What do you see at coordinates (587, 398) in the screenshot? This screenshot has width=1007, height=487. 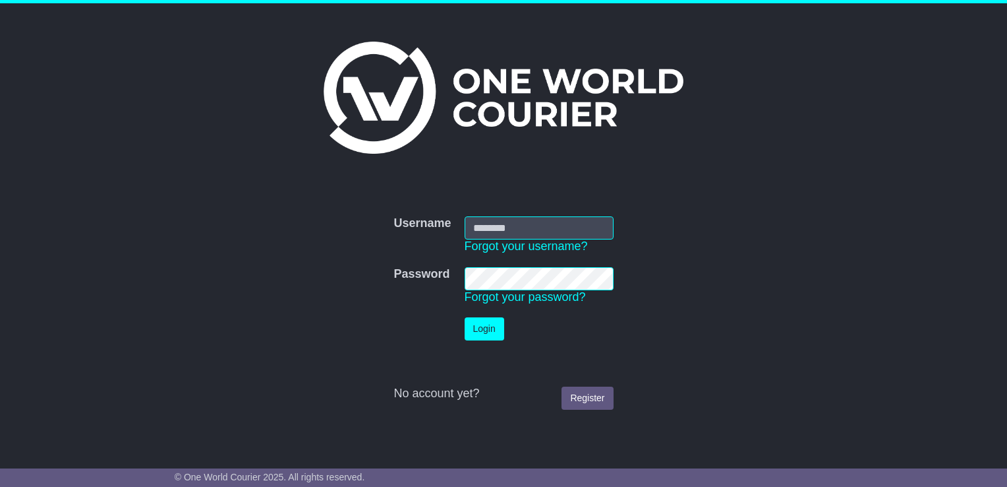 I see `a: Register` at bounding box center [587, 398].